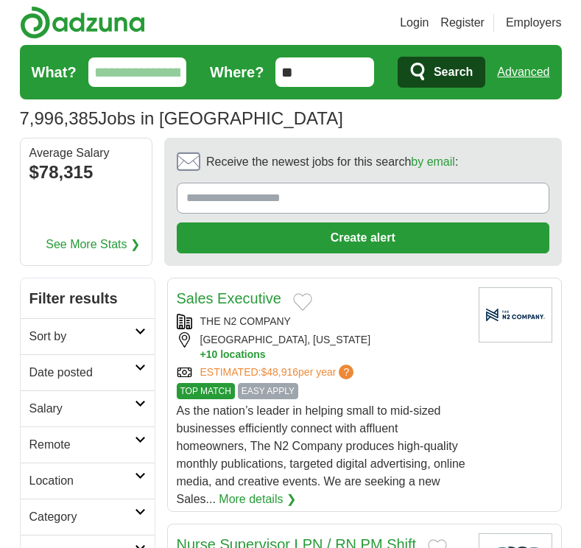  What do you see at coordinates (534, 23) in the screenshot?
I see `a: Employers` at bounding box center [534, 23].